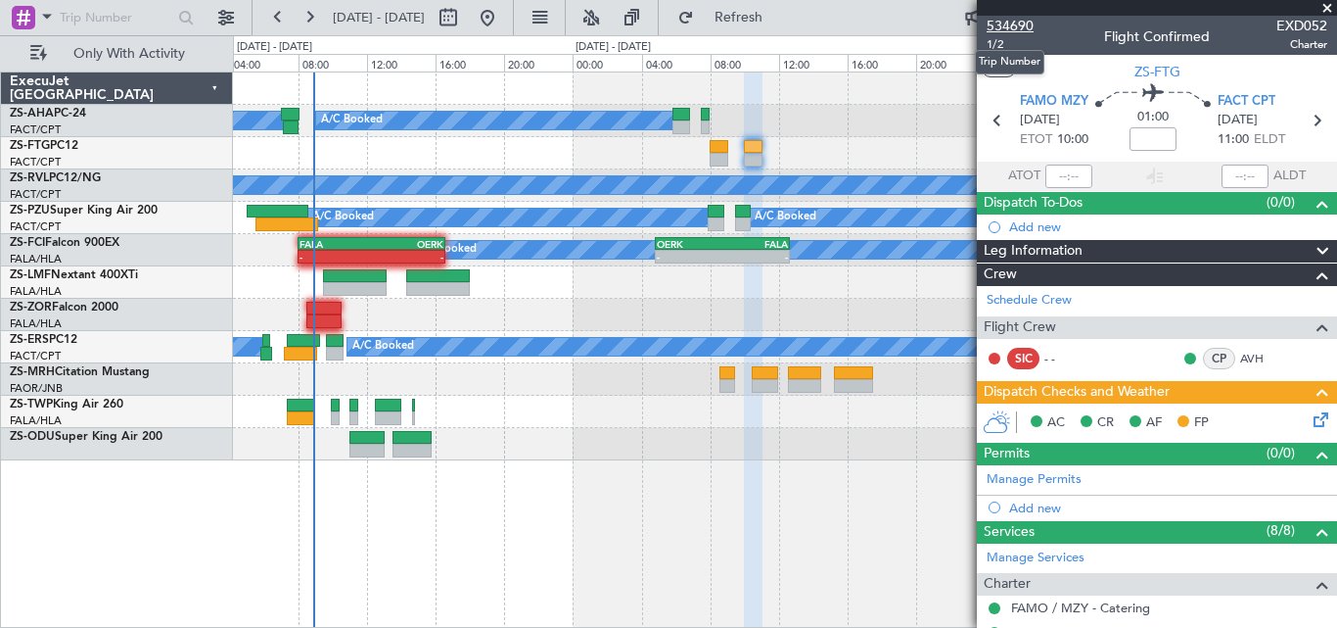 The height and width of the screenshot is (628, 1337). Describe the element at coordinates (31, 404) in the screenshot. I see `span: ZS-TWP` at that location.